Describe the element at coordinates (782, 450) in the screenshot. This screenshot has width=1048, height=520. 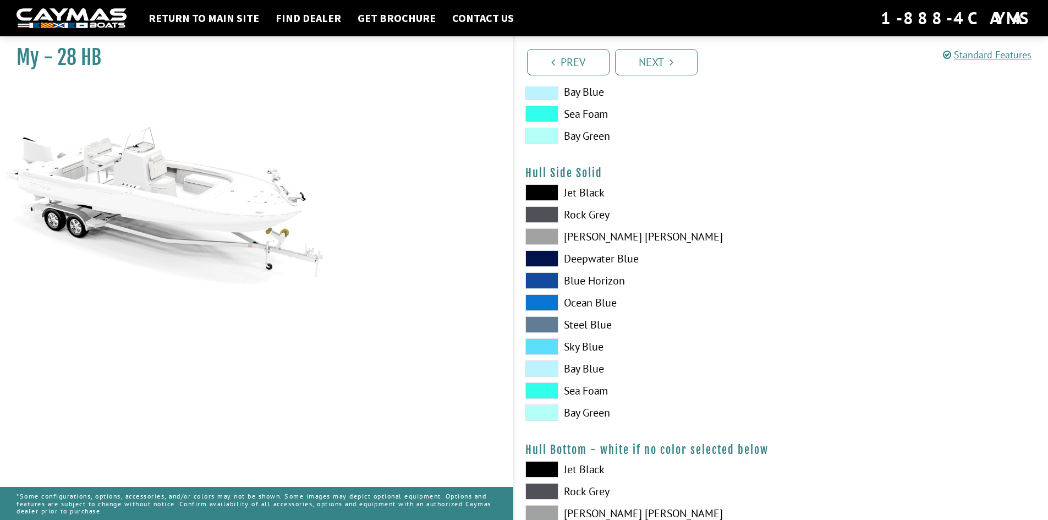
I see `h4: Hull Bottom - white if no color selected below` at that location.